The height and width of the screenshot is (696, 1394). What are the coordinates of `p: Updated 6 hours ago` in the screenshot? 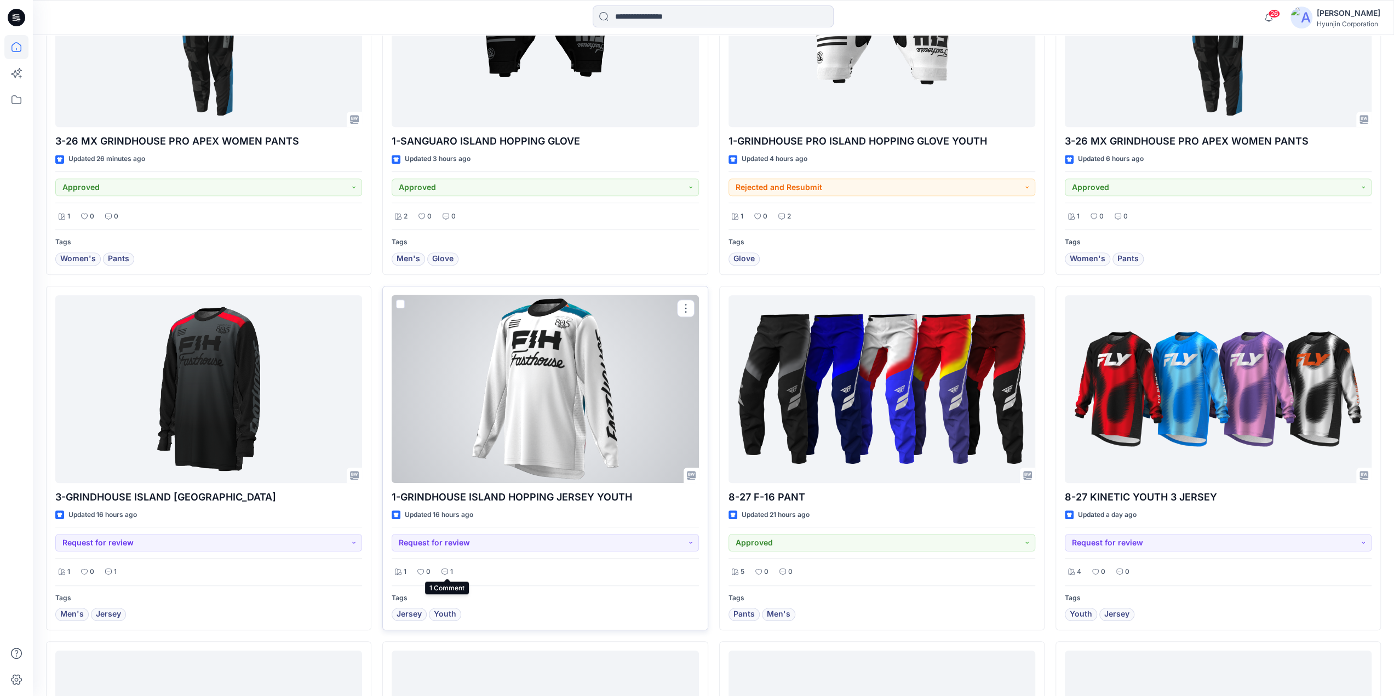 It's located at (1111, 159).